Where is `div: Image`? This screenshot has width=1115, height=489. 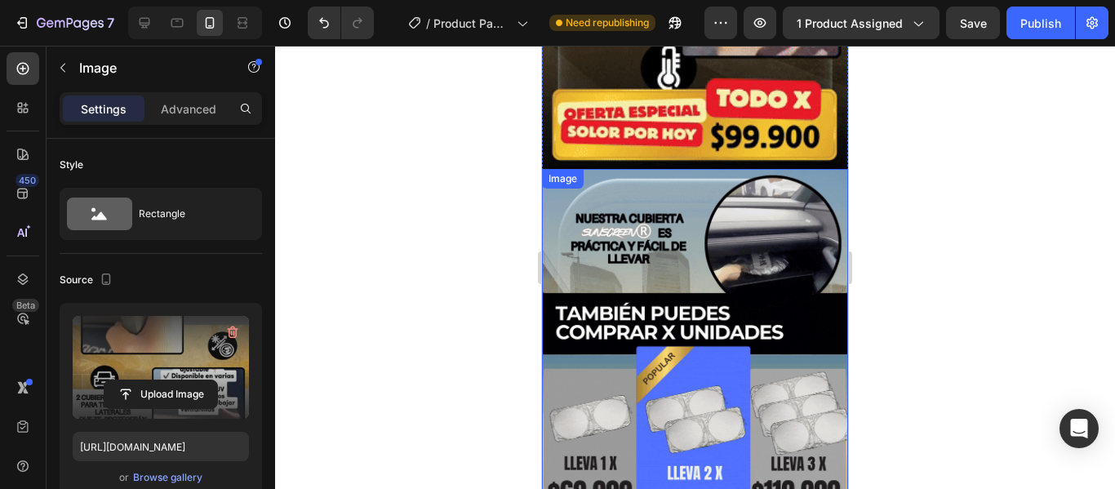 div: Image is located at coordinates (20, 133).